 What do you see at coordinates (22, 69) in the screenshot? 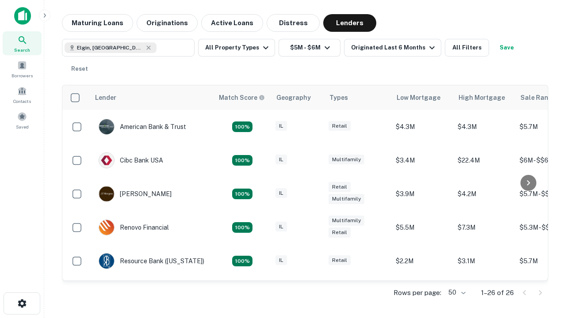
I see `a: Borrowers` at bounding box center [22, 69].